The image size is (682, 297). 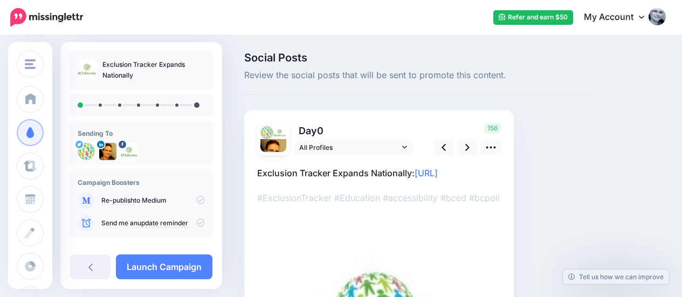 I want to click on h4: Campaign Boosters, so click(x=141, y=182).